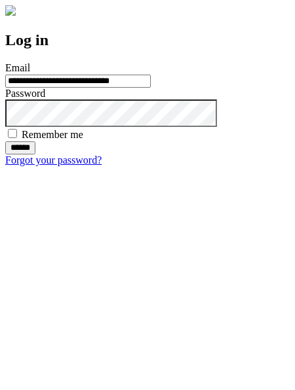  What do you see at coordinates (18, 67) in the screenshot?
I see `label: Email` at bounding box center [18, 67].